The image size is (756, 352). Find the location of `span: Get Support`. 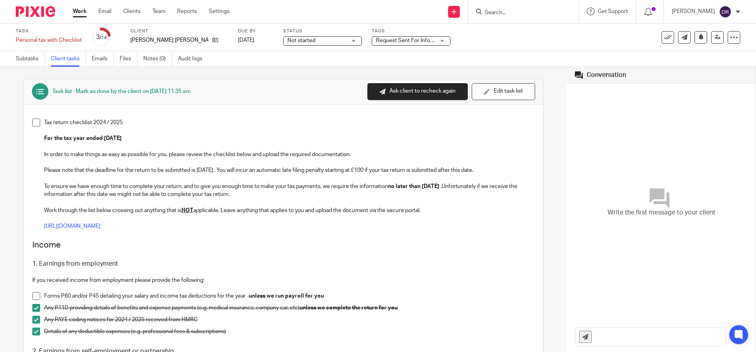

span: Get Support is located at coordinates (613, 11).